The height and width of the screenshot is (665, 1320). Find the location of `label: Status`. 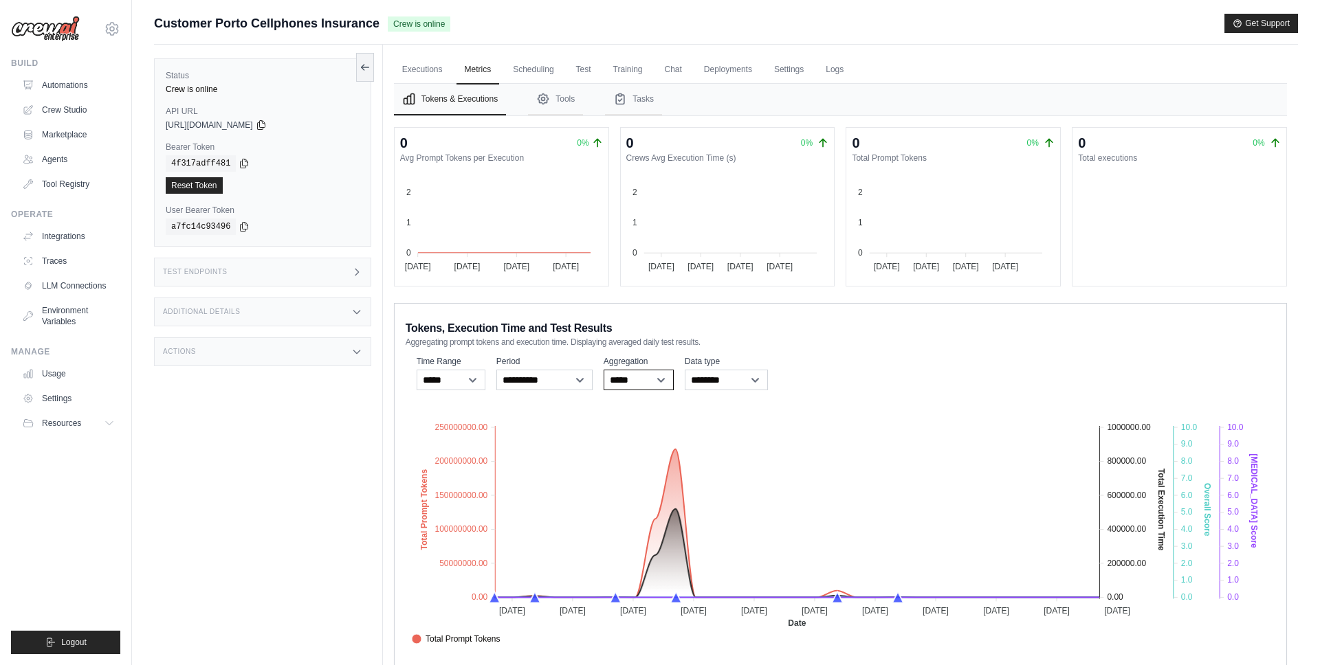

label: Status is located at coordinates (263, 76).